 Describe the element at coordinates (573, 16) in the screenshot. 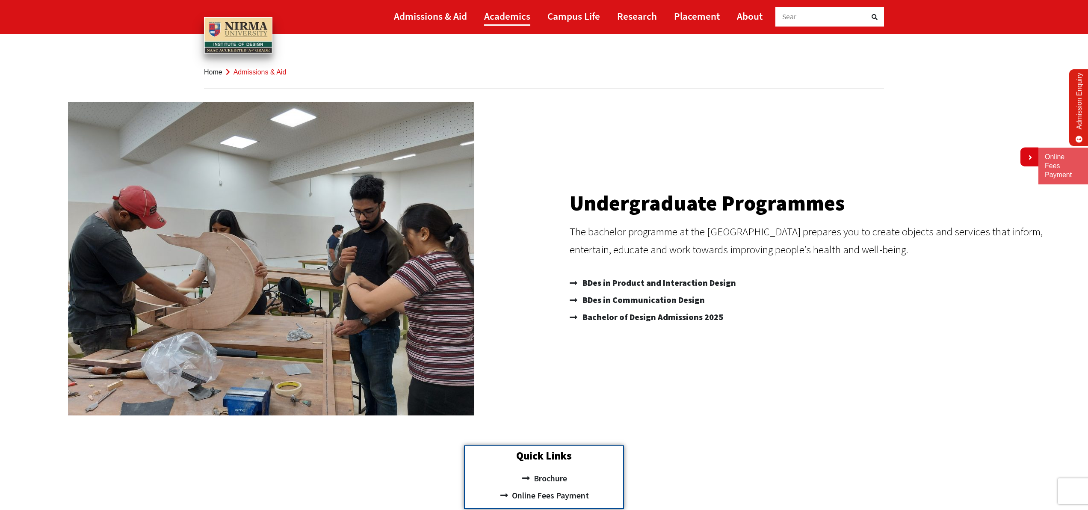

I see `a: Campus Life` at that location.